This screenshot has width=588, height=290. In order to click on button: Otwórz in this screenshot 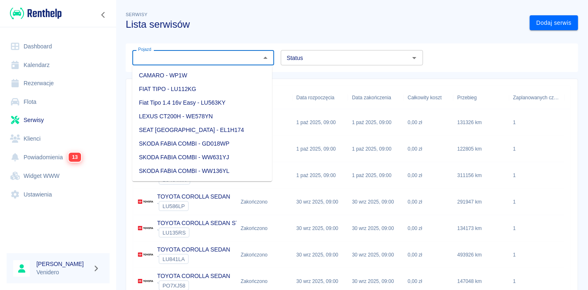, I will do `click(414, 58)`.